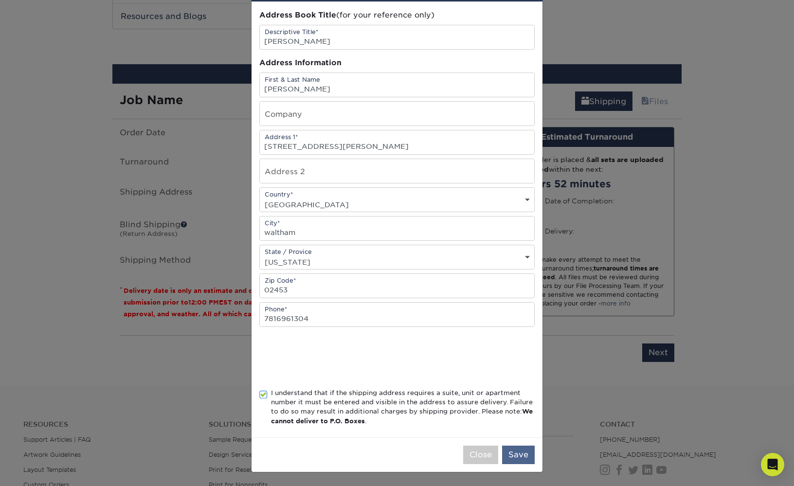 This screenshot has width=794, height=486. Describe the element at coordinates (403, 407) in the screenshot. I see `div: I understand that if the shipping address requires a suite, unit or apartment number it must be e...` at that location.